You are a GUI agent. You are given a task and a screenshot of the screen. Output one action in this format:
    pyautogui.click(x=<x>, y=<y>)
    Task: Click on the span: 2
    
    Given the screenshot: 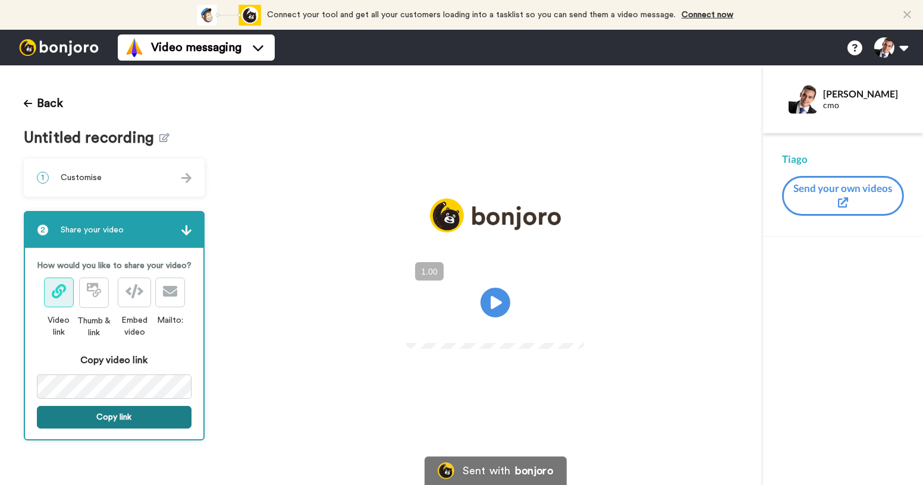 What is the action you would take?
    pyautogui.click(x=43, y=230)
    